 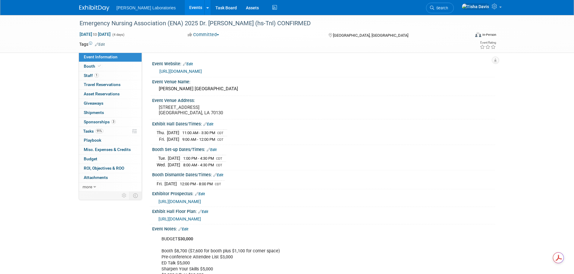 I want to click on div: Event Format, so click(x=465, y=36).